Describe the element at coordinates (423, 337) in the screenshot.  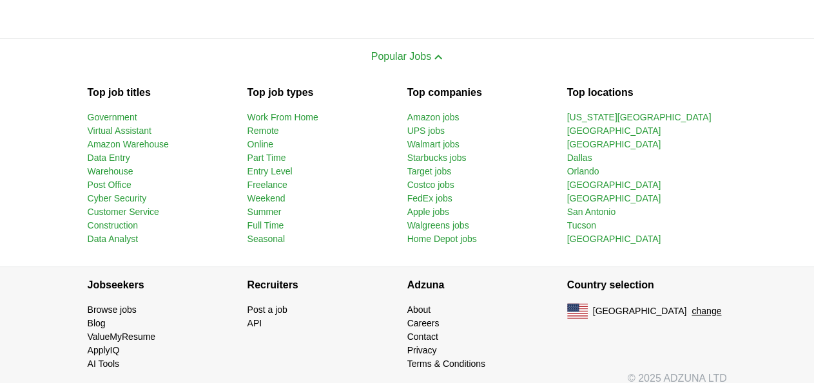
I see `a: Contact` at that location.